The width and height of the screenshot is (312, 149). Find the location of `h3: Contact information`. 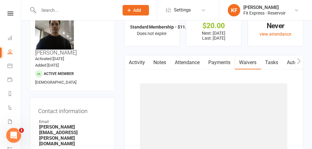

h3: Contact information is located at coordinates (72, 110).